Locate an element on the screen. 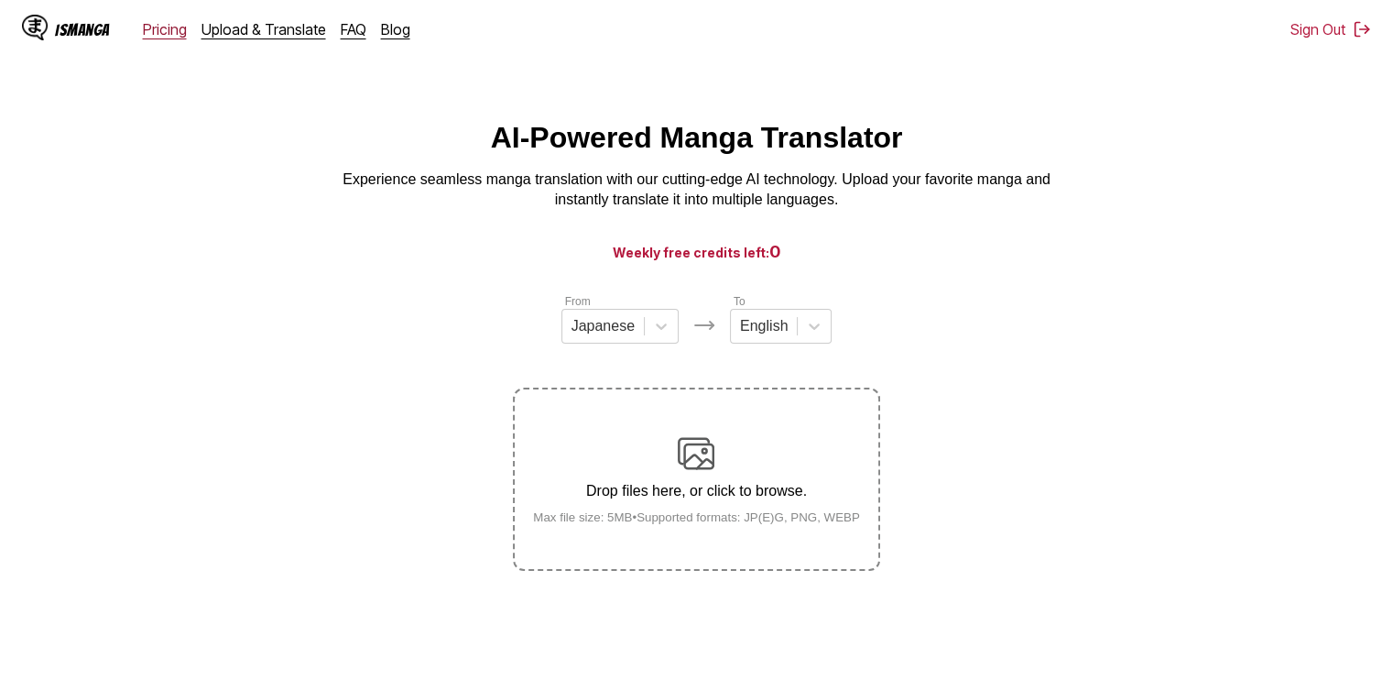 This screenshot has width=1393, height=680. img: Sign out is located at coordinates (1362, 29).